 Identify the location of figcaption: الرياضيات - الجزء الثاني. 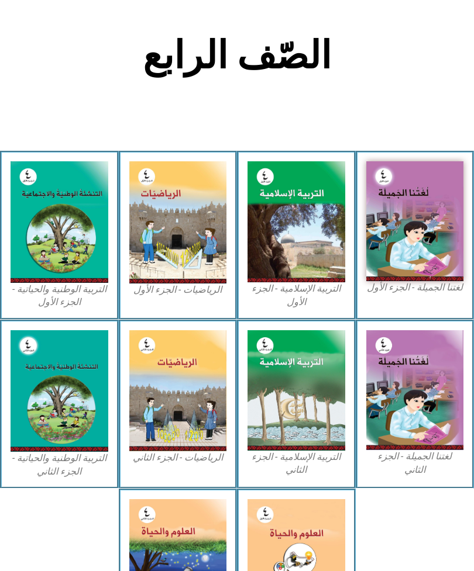
(178, 458).